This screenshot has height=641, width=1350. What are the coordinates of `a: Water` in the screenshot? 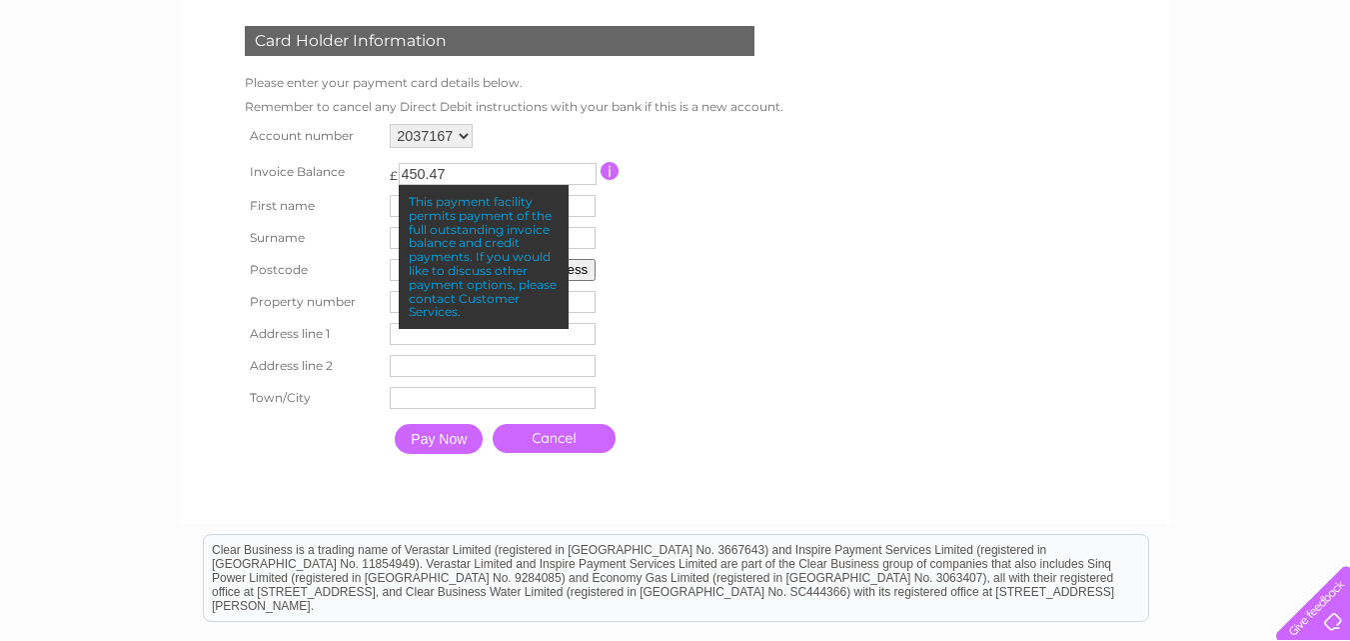 It's located at (1018, 92).